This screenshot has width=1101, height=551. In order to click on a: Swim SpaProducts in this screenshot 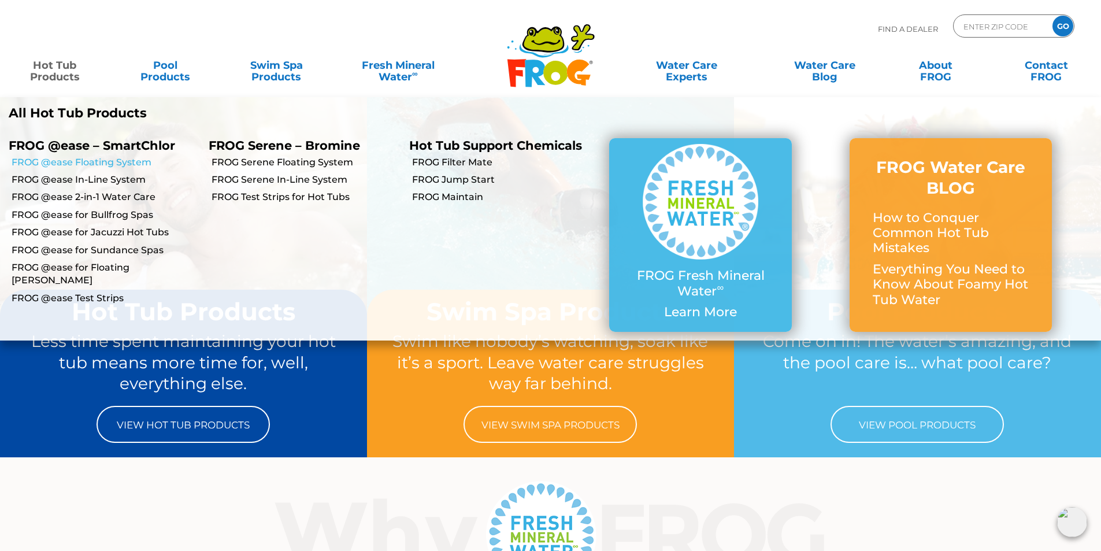, I will do `click(276, 65)`.